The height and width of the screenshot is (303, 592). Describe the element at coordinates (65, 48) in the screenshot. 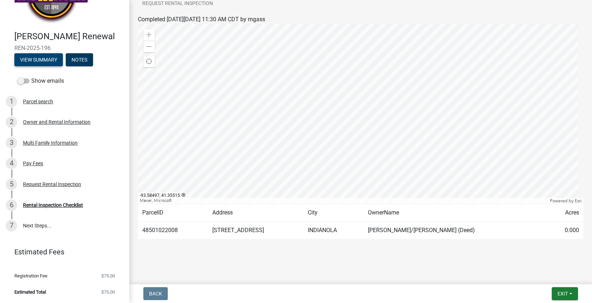

I see `span: REN-2025-196` at that location.